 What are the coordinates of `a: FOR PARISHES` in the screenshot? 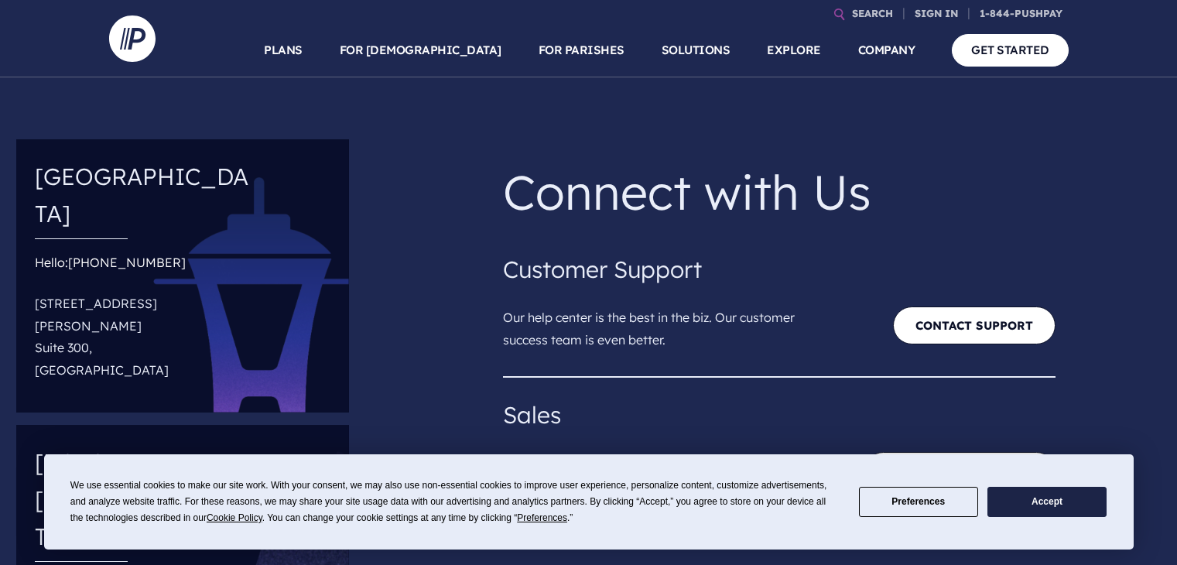 It's located at (581, 50).